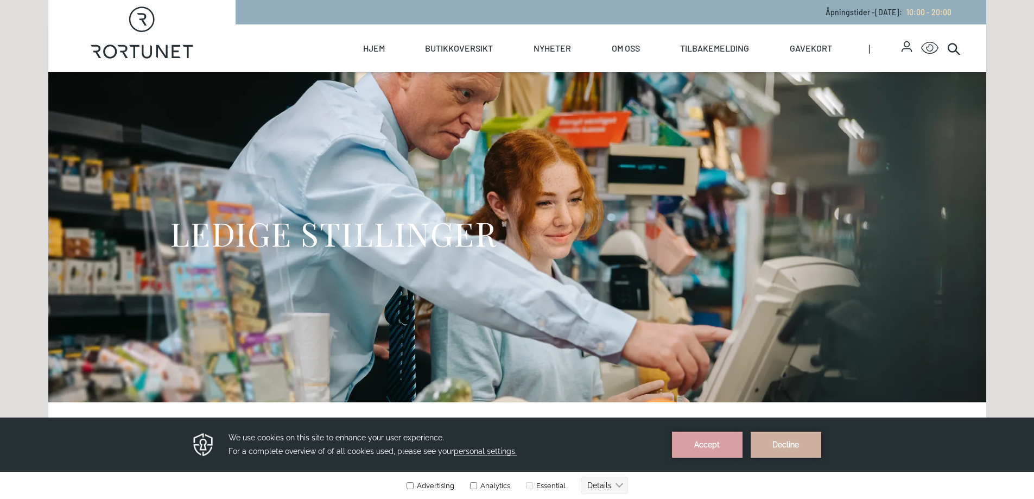 The width and height of the screenshot is (1034, 499). Describe the element at coordinates (333, 233) in the screenshot. I see `h1: LEDIGE STILLINGER` at that location.